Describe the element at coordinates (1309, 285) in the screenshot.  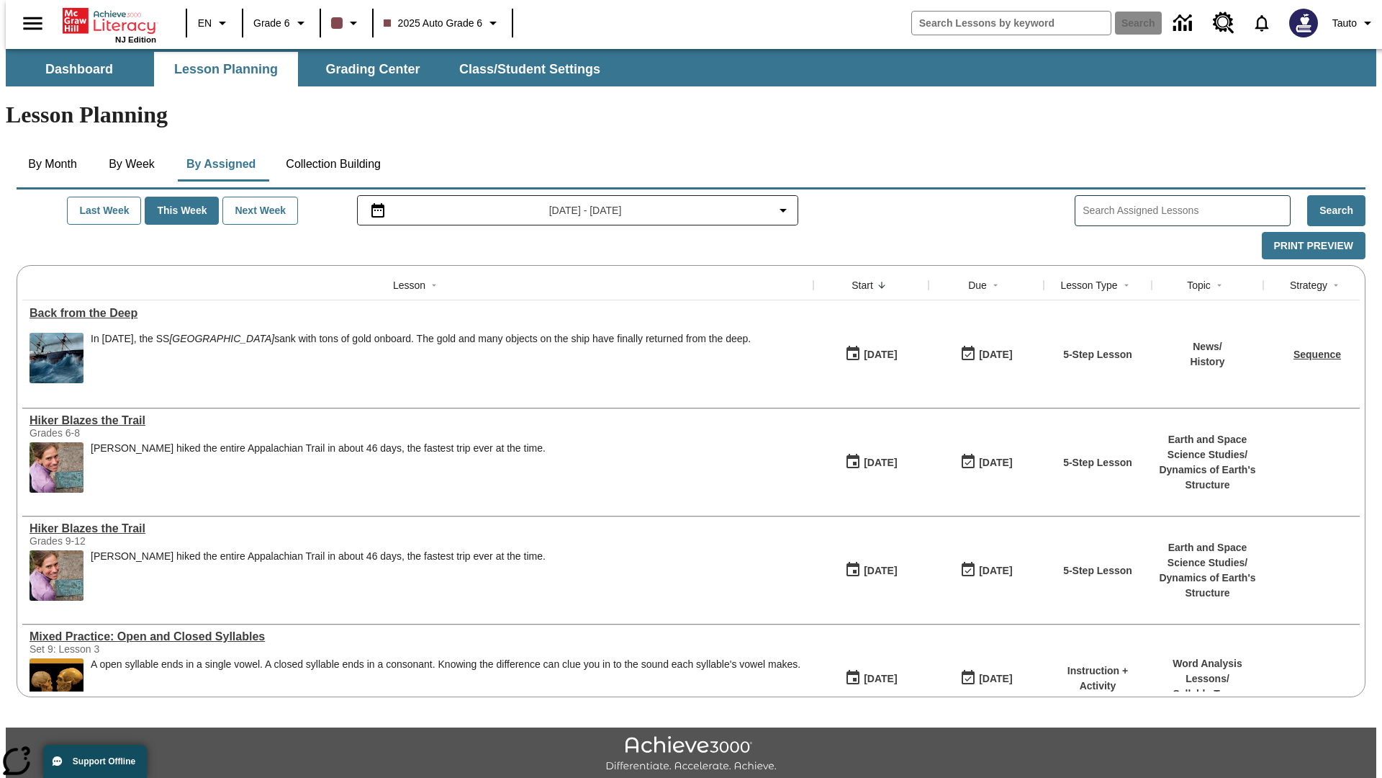
I see `div: Strategy` at that location.